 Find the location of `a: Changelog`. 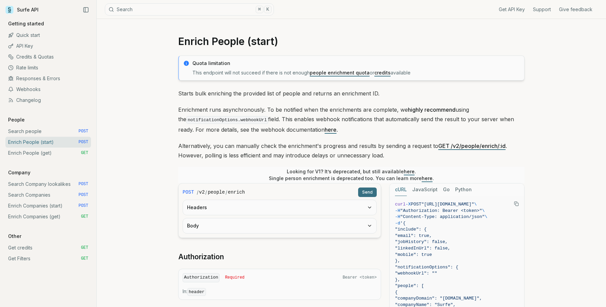

a: Changelog is located at coordinates (48, 100).